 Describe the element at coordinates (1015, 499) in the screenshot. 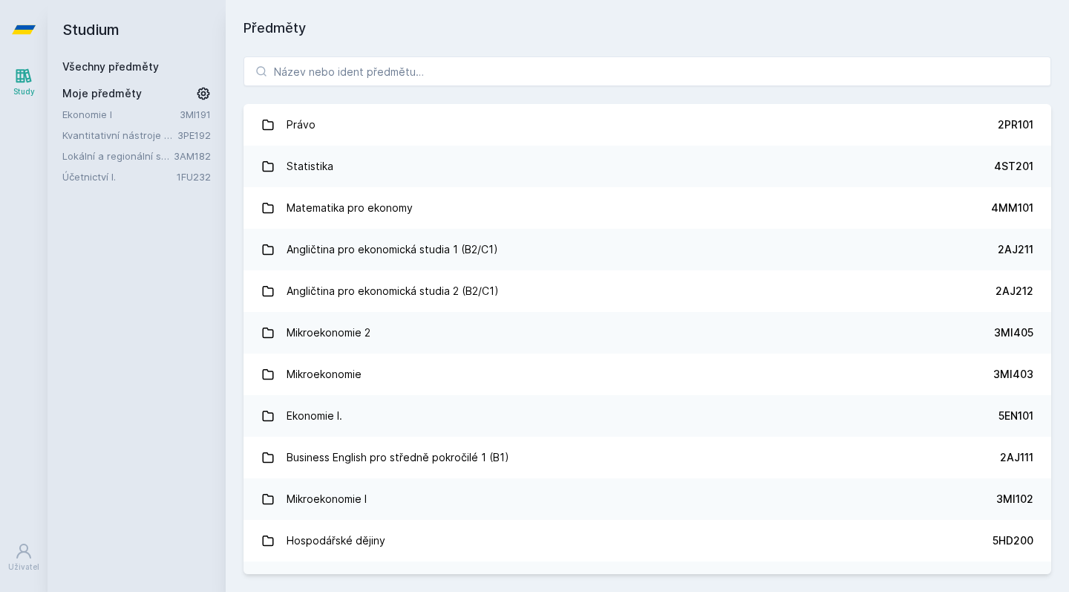

I see `div: 3MI102` at that location.